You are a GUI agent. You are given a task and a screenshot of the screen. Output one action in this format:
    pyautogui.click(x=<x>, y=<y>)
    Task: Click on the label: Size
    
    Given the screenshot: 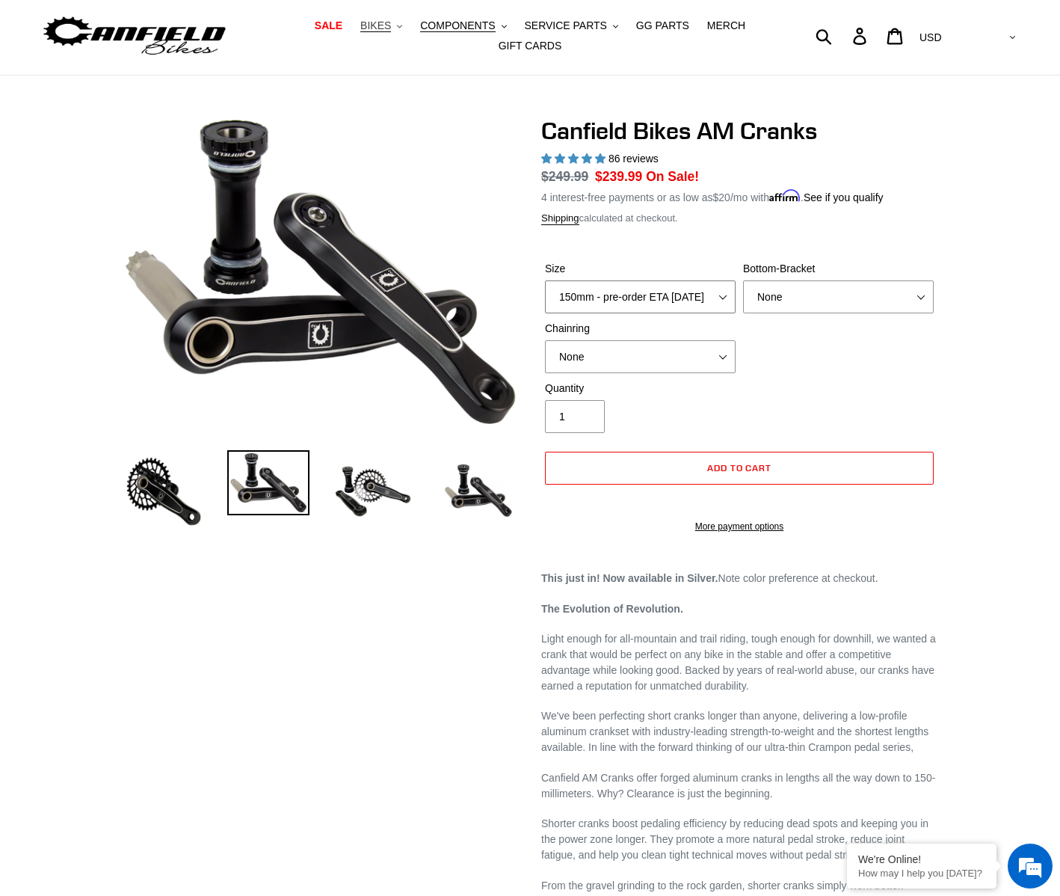 What is the action you would take?
    pyautogui.click(x=640, y=268)
    